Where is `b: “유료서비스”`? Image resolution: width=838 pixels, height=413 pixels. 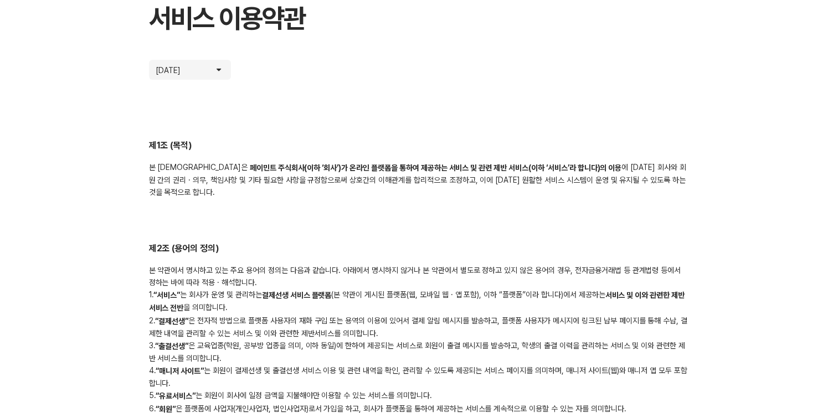
b: “유료서비스” is located at coordinates (176, 397).